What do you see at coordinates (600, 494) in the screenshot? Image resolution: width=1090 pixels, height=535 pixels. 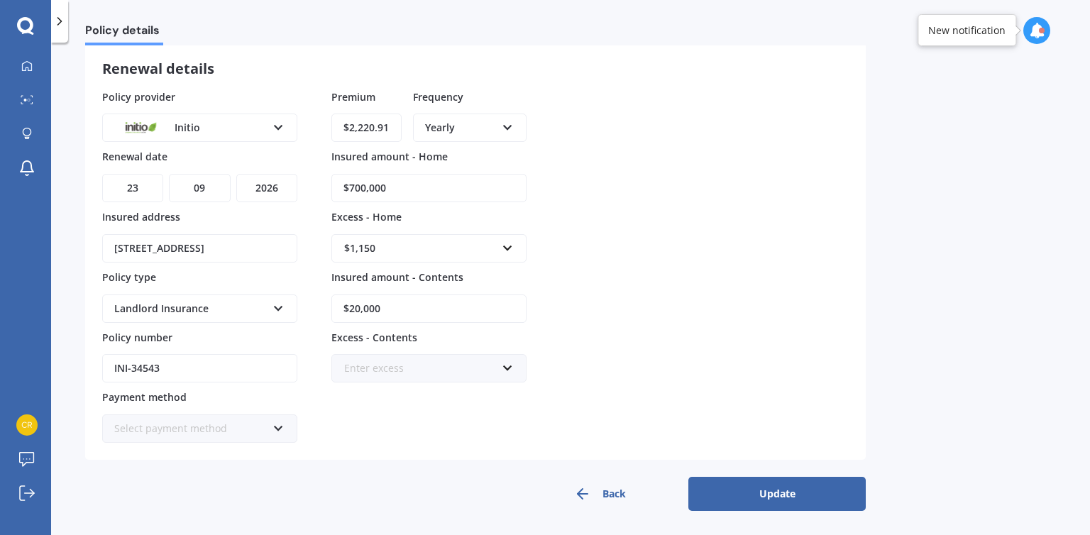 I see `button: Back` at bounding box center [600, 494].